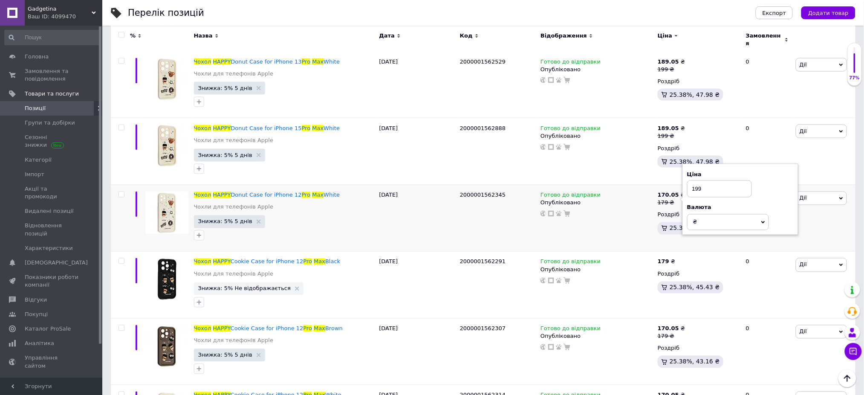  Describe the element at coordinates (167, 213) in the screenshot. I see `img: Чохол HAPPY Donut Case for iPhone 12 Pro Max White` at that location.